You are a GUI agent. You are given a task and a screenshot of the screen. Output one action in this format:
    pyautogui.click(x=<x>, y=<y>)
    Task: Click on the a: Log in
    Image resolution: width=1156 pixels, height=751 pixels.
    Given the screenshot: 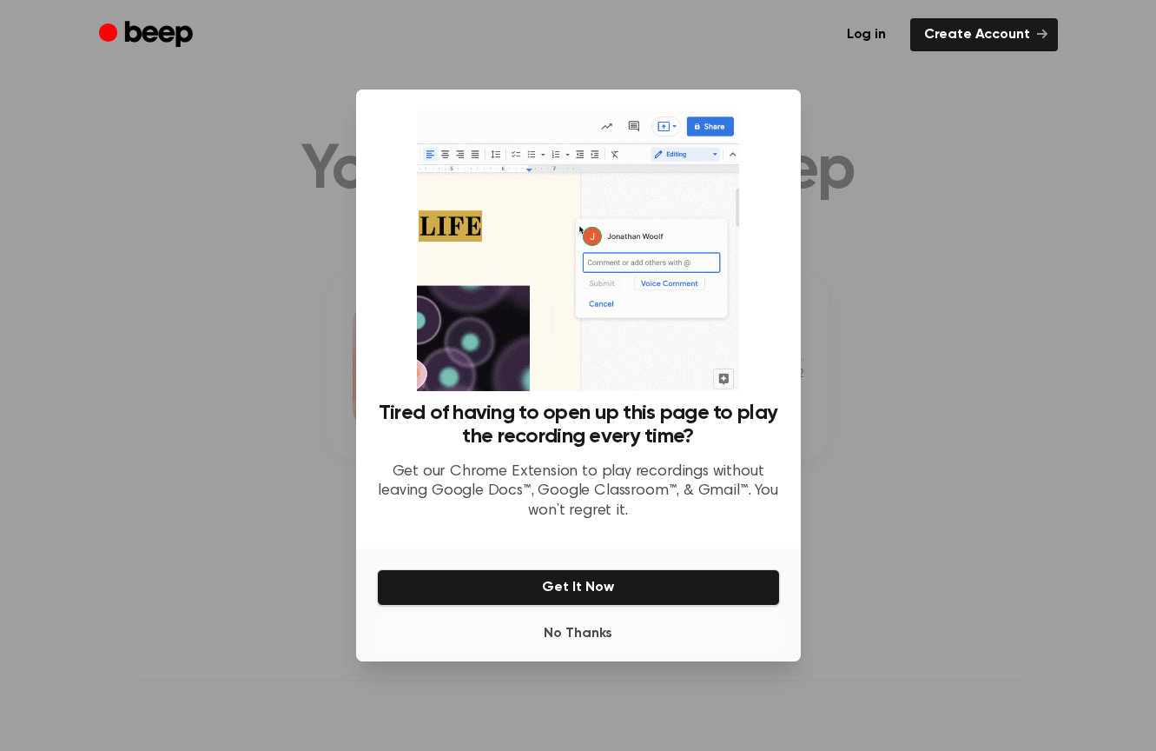 What is the action you would take?
    pyautogui.click(x=866, y=35)
    